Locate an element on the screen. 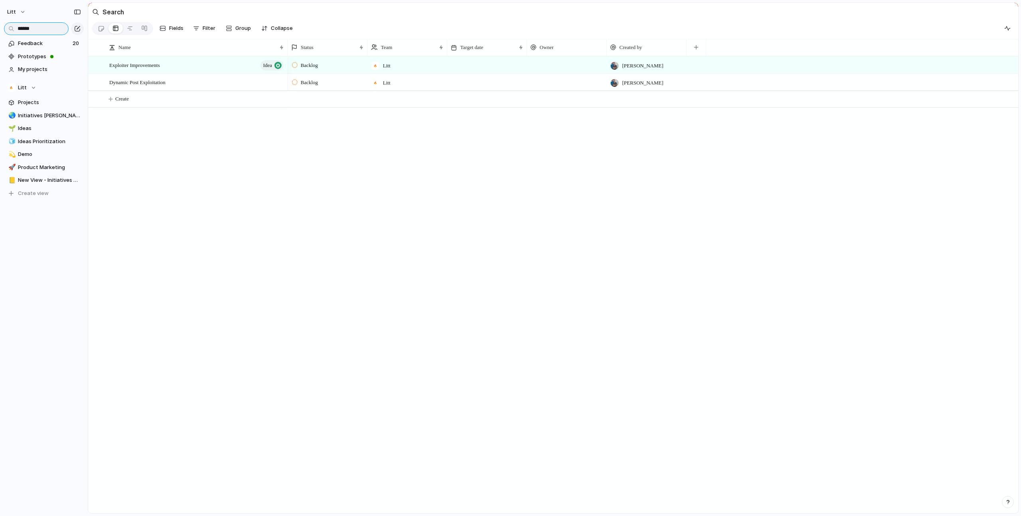 The image size is (1021, 516). h2: Search is located at coordinates (113, 12).